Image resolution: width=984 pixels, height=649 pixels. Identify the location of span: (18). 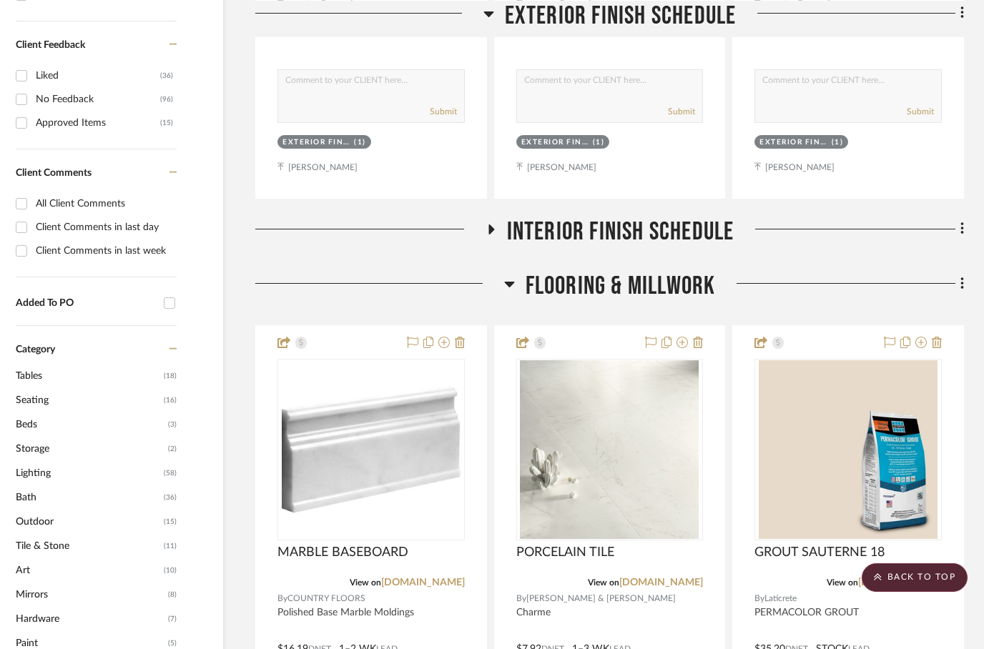
(170, 376).